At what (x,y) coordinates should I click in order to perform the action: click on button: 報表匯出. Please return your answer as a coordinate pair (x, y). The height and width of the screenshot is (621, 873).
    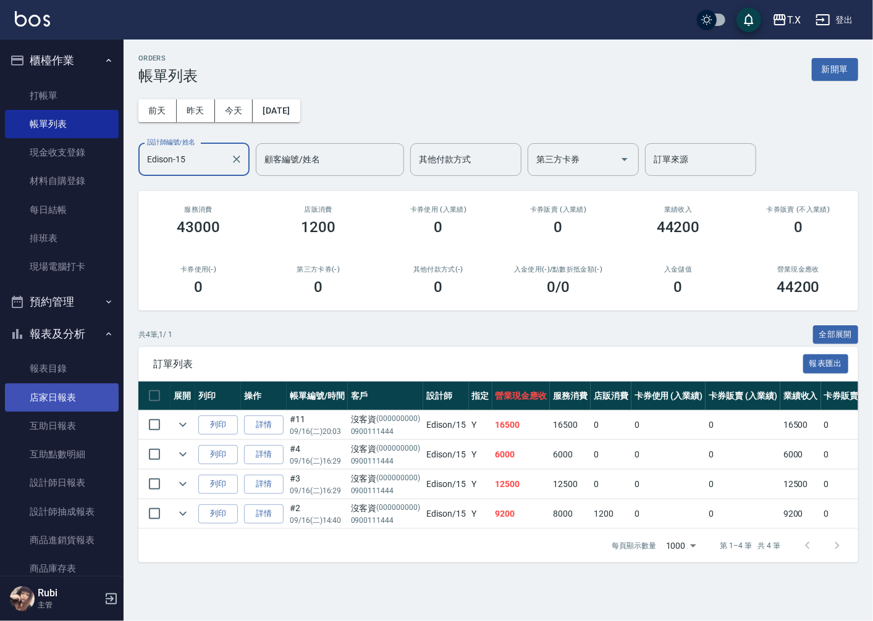
    Looking at the image, I should click on (826, 364).